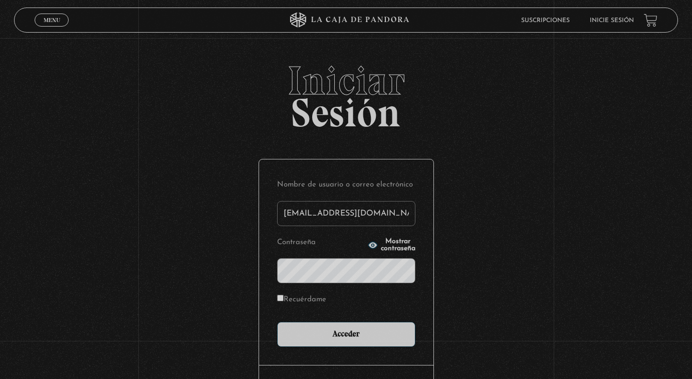 This screenshot has width=692, height=379. I want to click on span: Cerrar, so click(52, 29).